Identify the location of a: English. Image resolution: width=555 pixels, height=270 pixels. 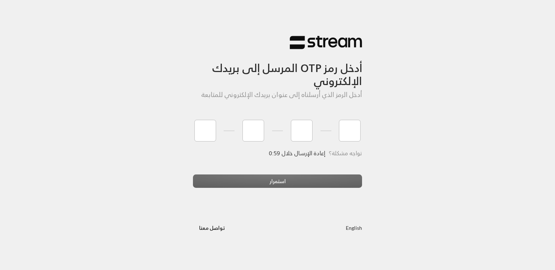
(354, 227).